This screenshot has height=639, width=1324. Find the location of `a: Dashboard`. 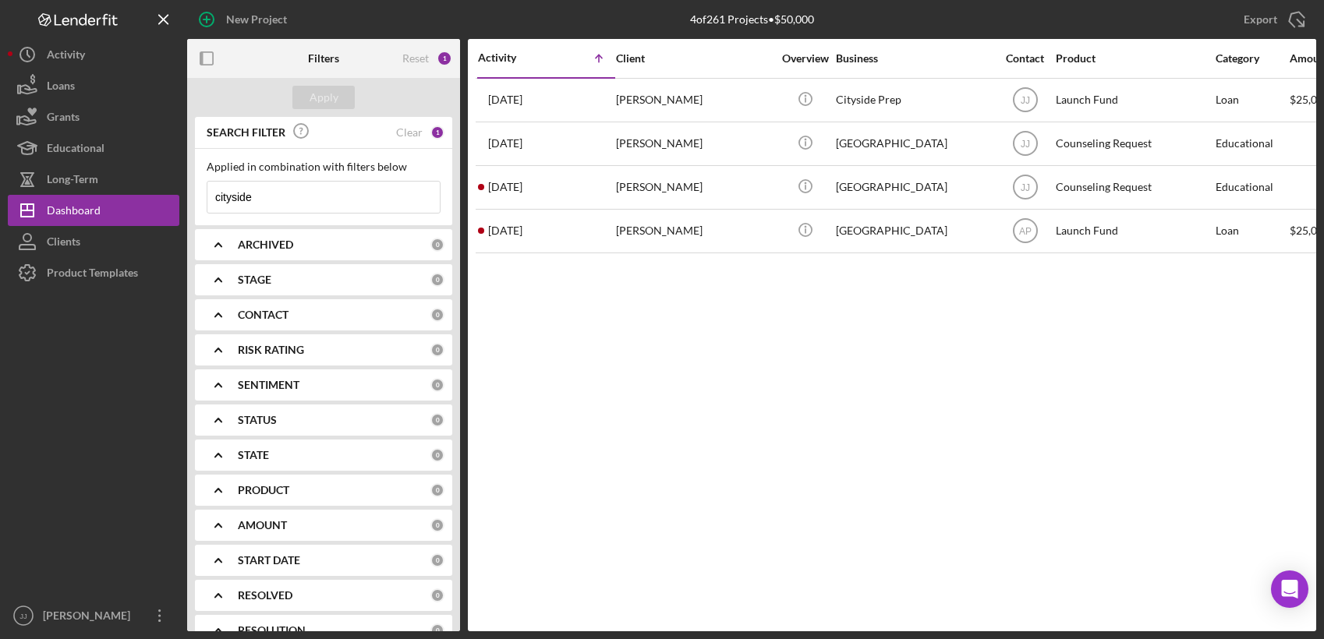

a: Dashboard is located at coordinates (94, 210).